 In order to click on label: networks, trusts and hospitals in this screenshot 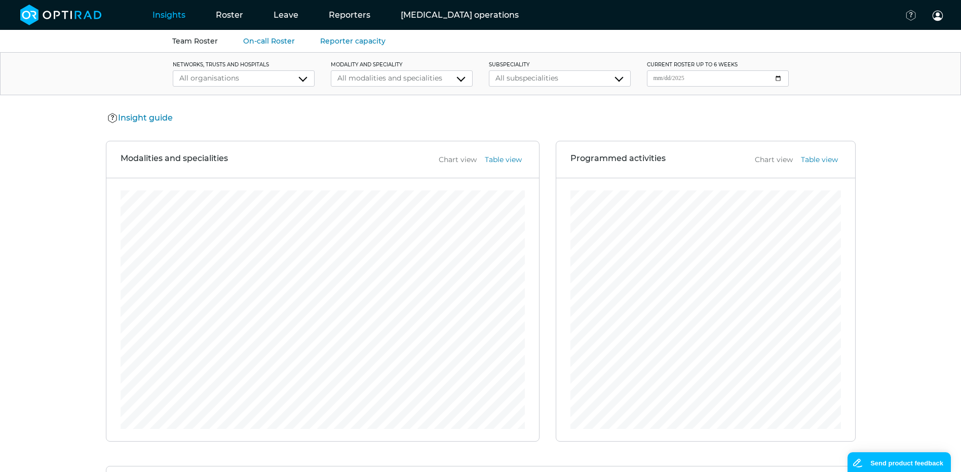, I will do `click(244, 64)`.